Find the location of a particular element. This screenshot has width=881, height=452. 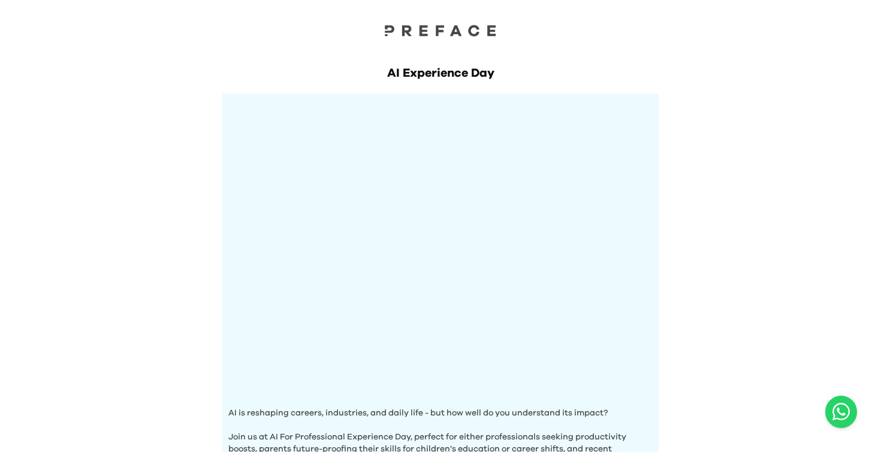

p: AI is reshaping careers, industries, and daily life - but how well do you understand its impact? is located at coordinates (440, 413).